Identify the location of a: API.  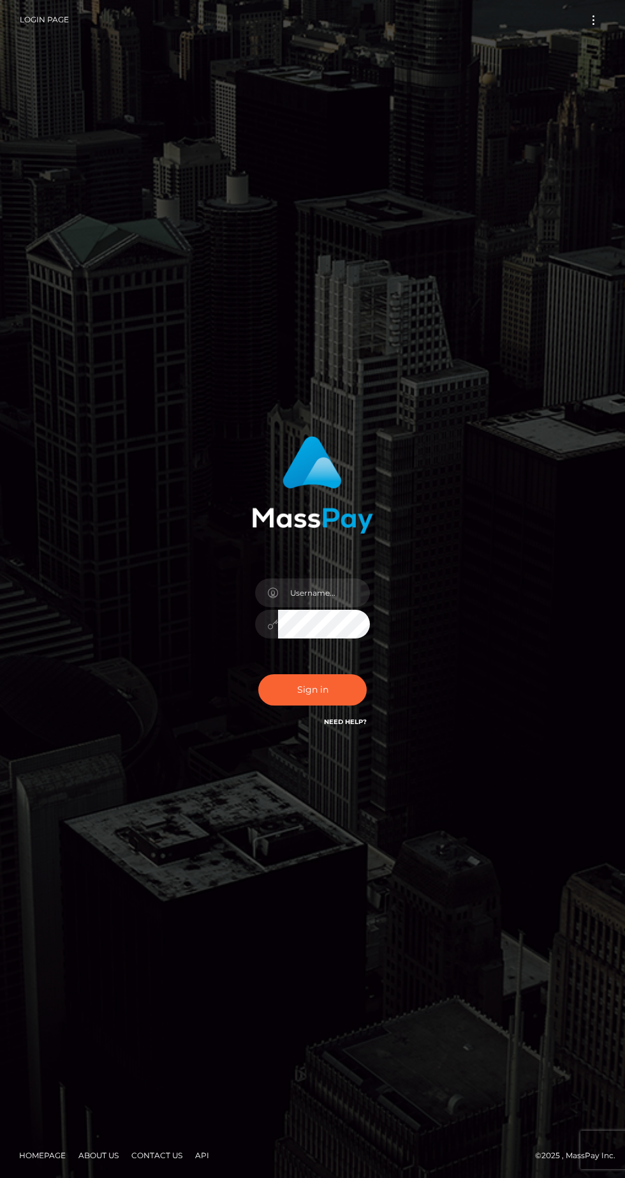
(202, 1155).